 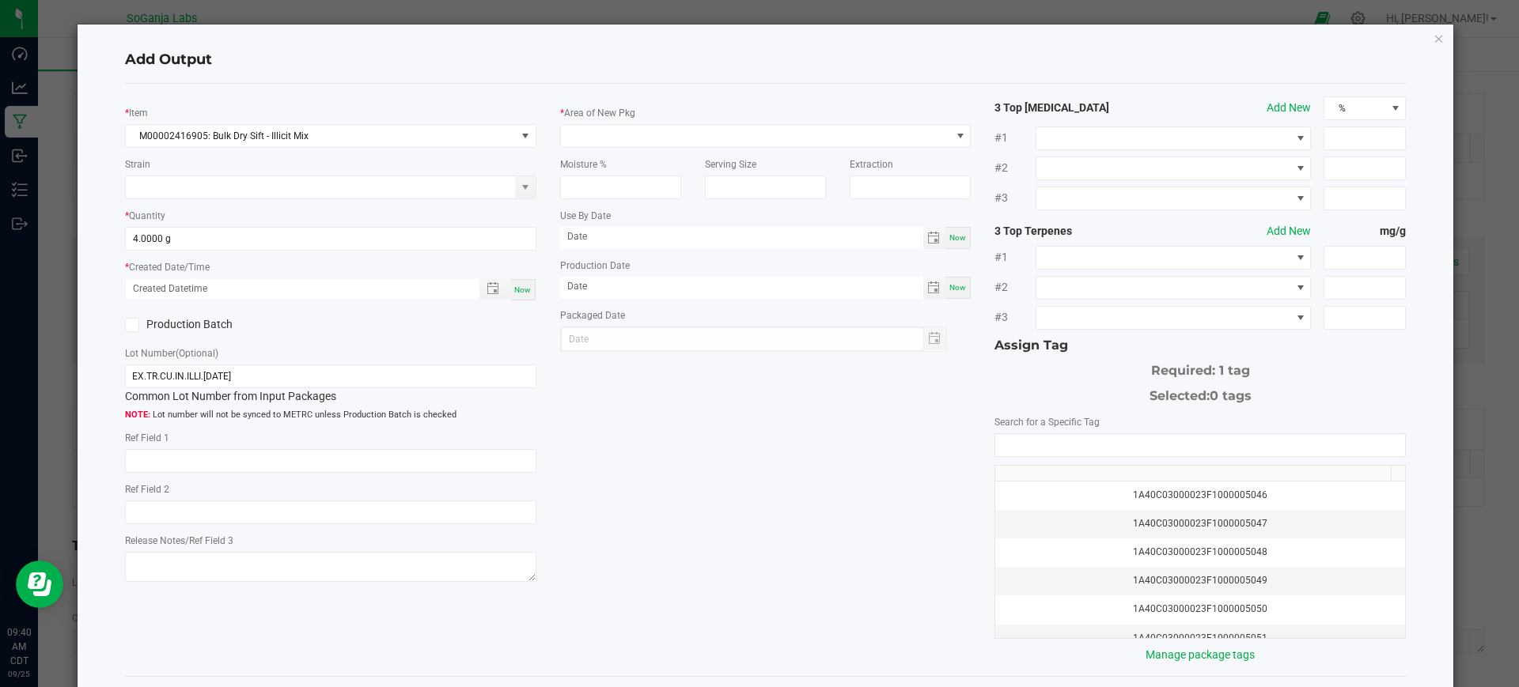 What do you see at coordinates (147, 490) in the screenshot?
I see `label: Ref Field 2` at bounding box center [147, 490].